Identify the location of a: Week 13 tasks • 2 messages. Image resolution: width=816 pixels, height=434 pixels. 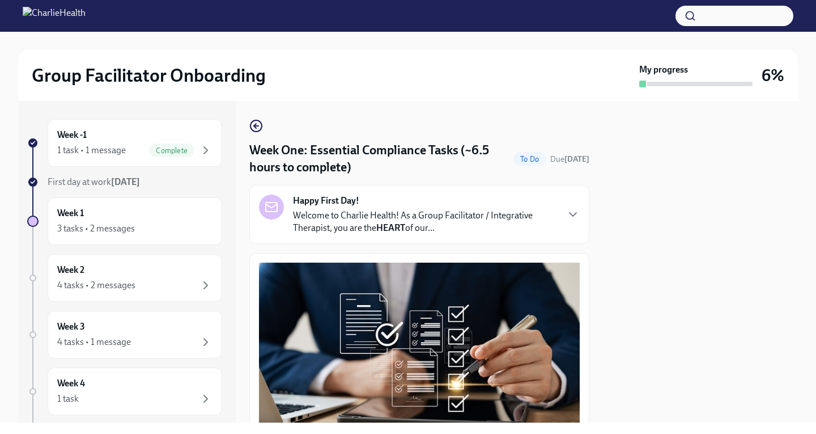
(125, 221).